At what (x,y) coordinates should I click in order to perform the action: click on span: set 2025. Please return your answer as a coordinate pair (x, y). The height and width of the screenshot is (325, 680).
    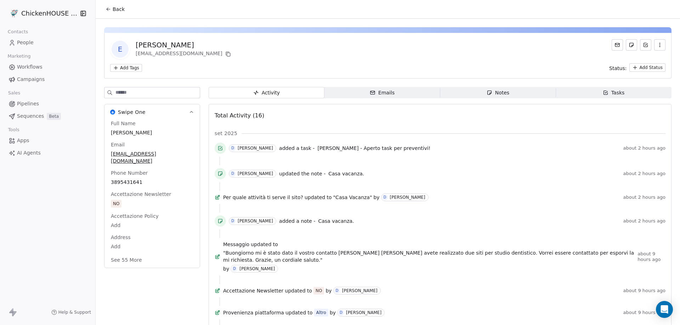
    Looking at the image, I should click on (226, 134).